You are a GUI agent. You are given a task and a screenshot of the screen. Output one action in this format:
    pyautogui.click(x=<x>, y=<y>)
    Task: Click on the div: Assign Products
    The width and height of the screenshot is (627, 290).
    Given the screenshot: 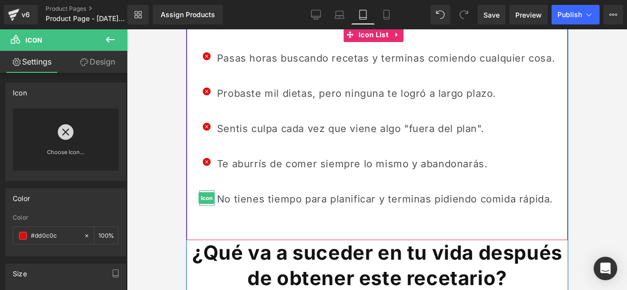 What is the action you would take?
    pyautogui.click(x=188, y=15)
    